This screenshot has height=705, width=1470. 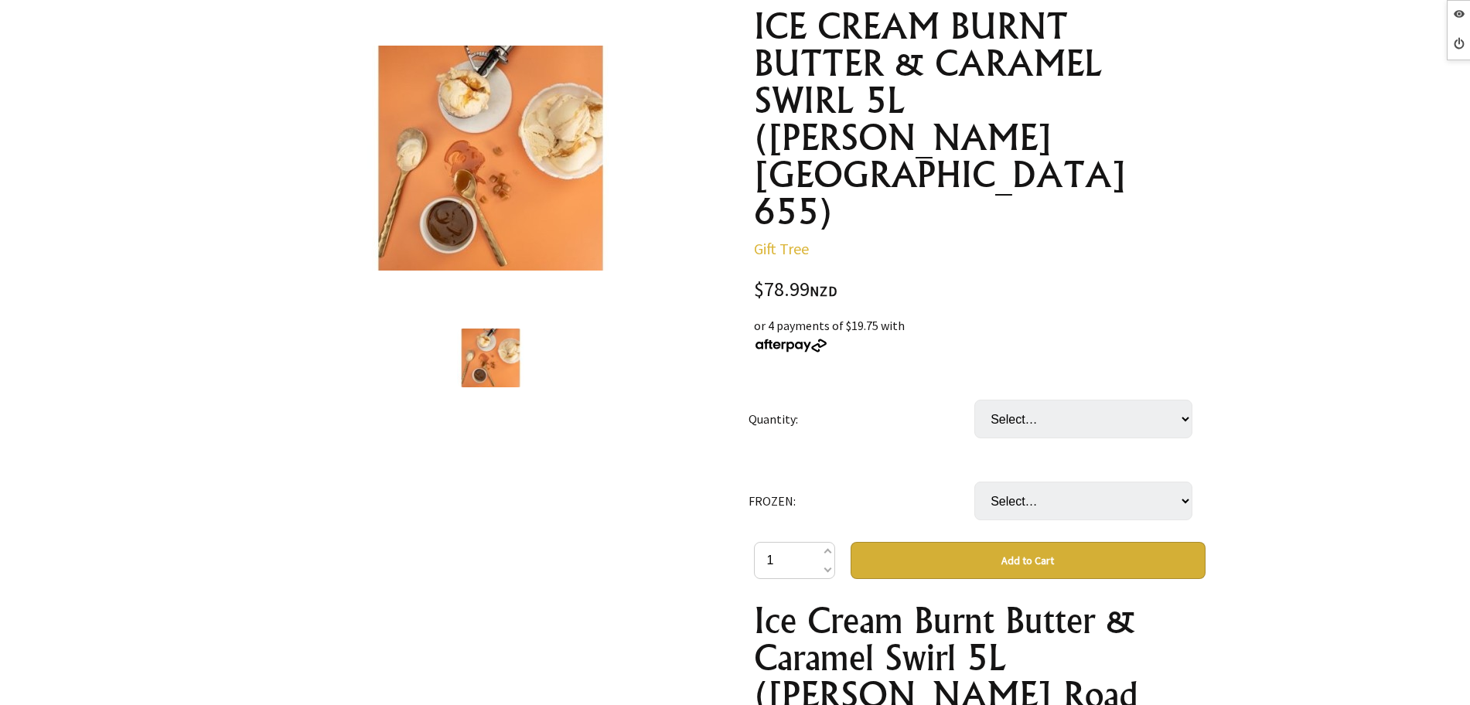 What do you see at coordinates (781, 248) in the screenshot?
I see `a: Gift Tree` at bounding box center [781, 248].